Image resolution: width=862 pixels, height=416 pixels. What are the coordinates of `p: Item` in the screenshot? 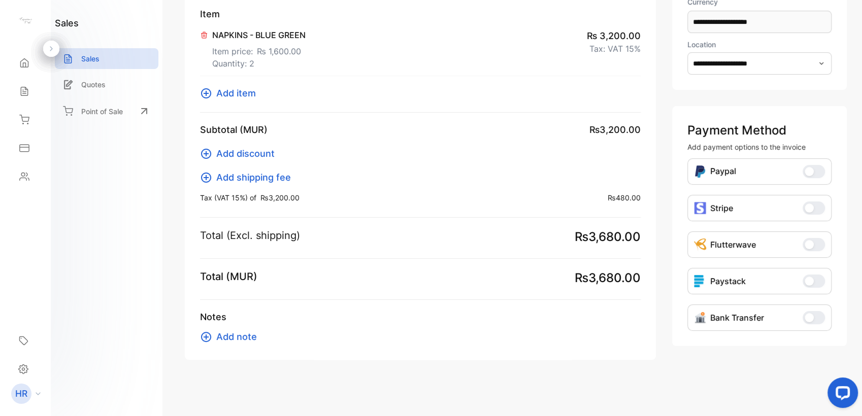 It's located at (420, 14).